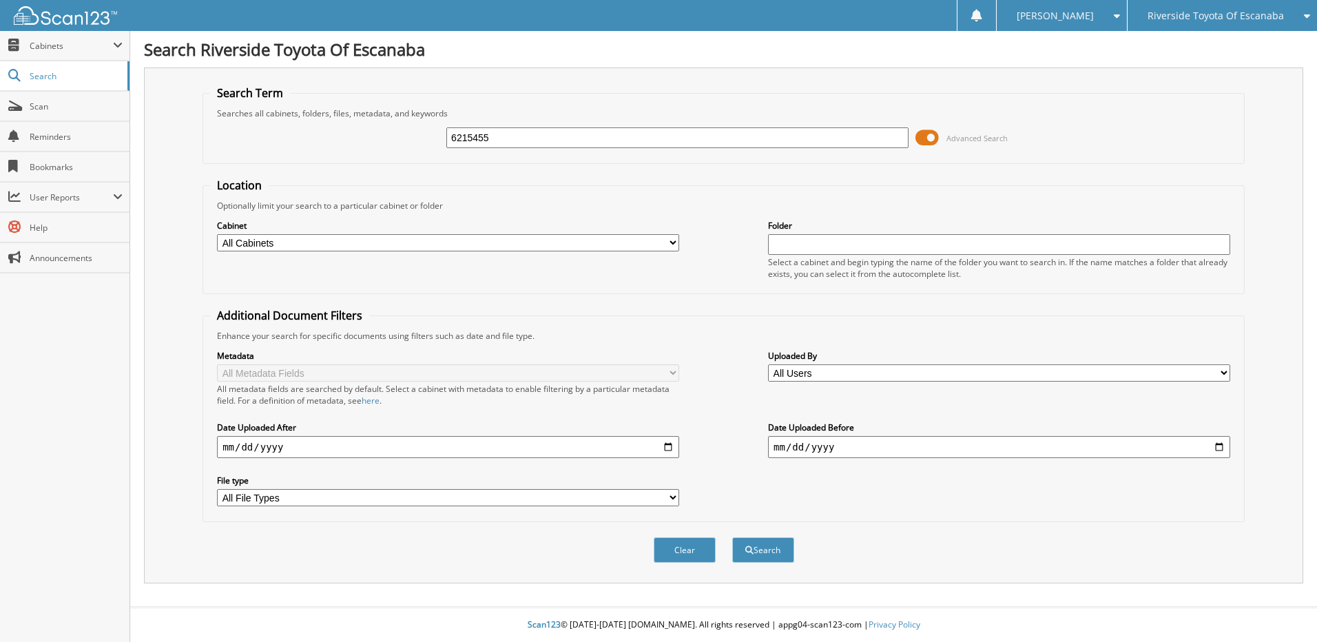 Image resolution: width=1317 pixels, height=642 pixels. What do you see at coordinates (71, 45) in the screenshot?
I see `span: Cabinets` at bounding box center [71, 45].